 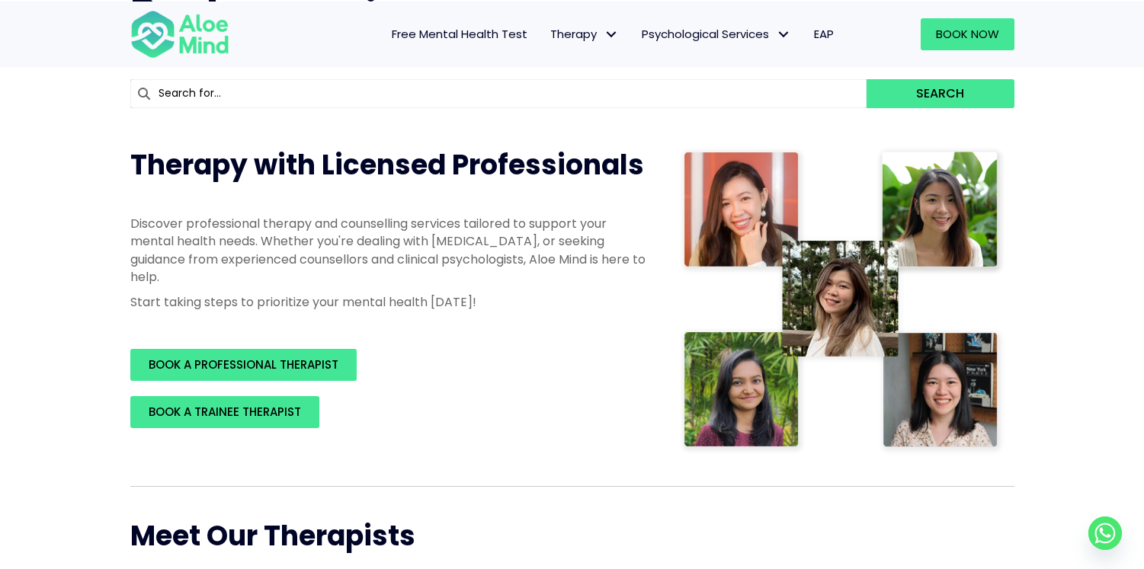 I want to click on span: Therapy with Licensed Professionals, so click(x=387, y=165).